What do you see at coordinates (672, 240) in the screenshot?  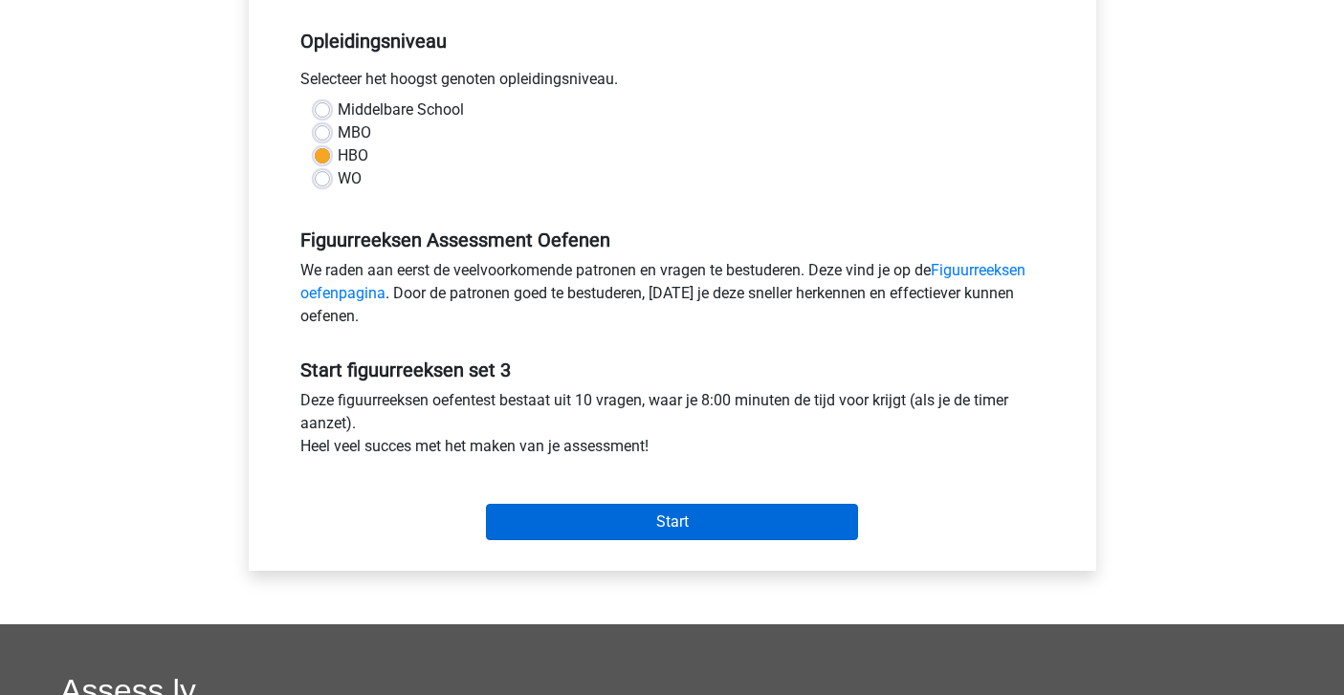 I see `h5: Figuurreeksen Assessment Oefenen` at bounding box center [672, 240].